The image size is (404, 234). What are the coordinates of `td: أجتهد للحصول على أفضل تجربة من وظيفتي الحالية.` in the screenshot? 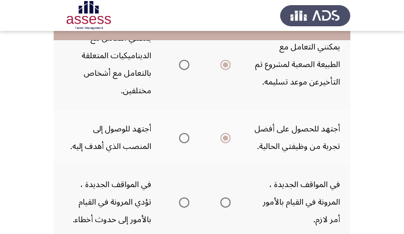 It's located at (297, 138).